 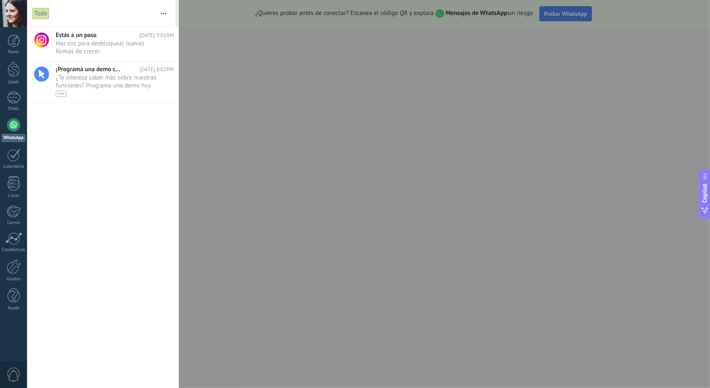 What do you see at coordinates (107, 85) in the screenshot?
I see `span: ¿Te interesa saber más sobre nuestras funciones? Programa una demo hoy mismo!` at bounding box center [107, 85].